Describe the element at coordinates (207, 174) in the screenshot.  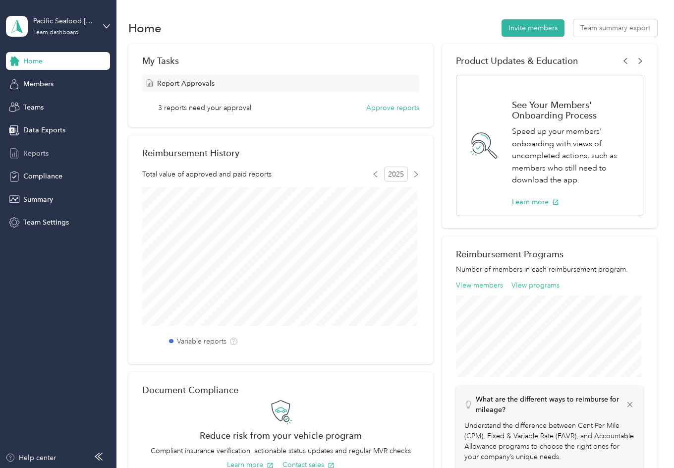
I see `span: Total value of approved and paid reports` at that location.